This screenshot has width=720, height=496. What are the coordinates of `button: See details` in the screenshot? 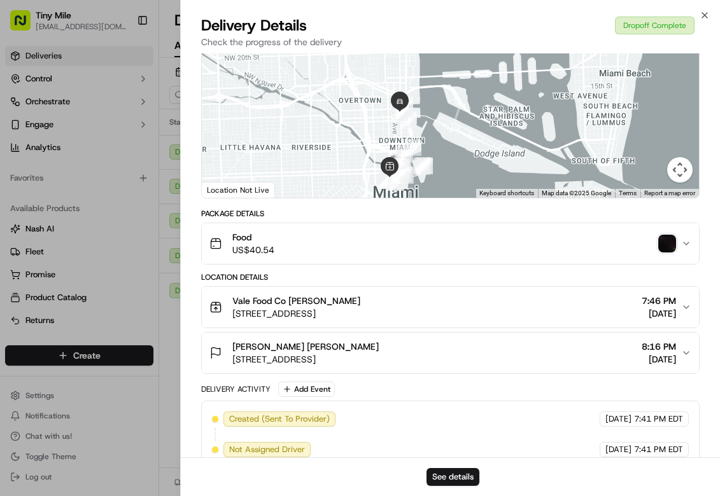 It's located at (452, 477).